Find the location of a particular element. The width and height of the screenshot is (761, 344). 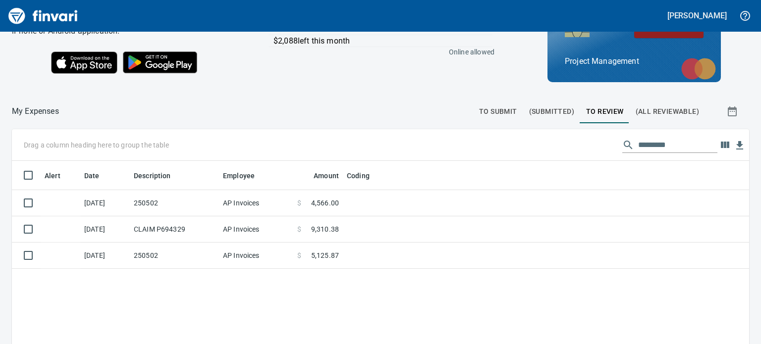

span: 9,310.38 is located at coordinates (325, 229).